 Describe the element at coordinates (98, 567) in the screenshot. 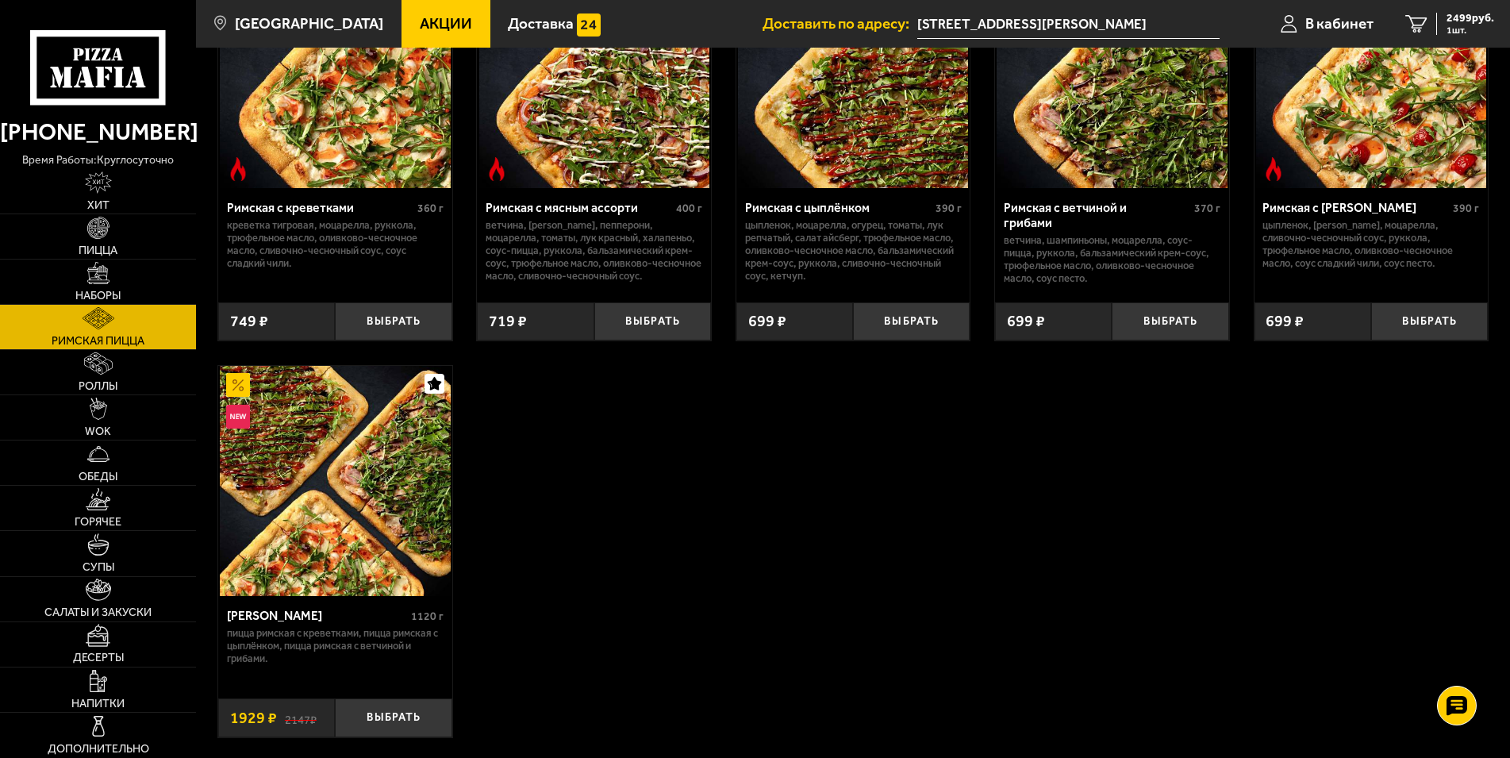

I see `span: Супы` at that location.